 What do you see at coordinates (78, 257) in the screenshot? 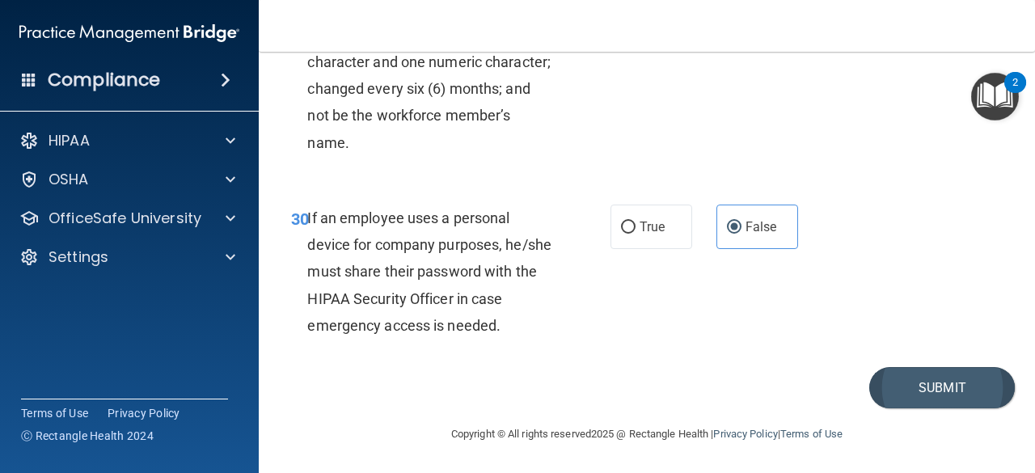
I see `p: Settings` at bounding box center [78, 257].